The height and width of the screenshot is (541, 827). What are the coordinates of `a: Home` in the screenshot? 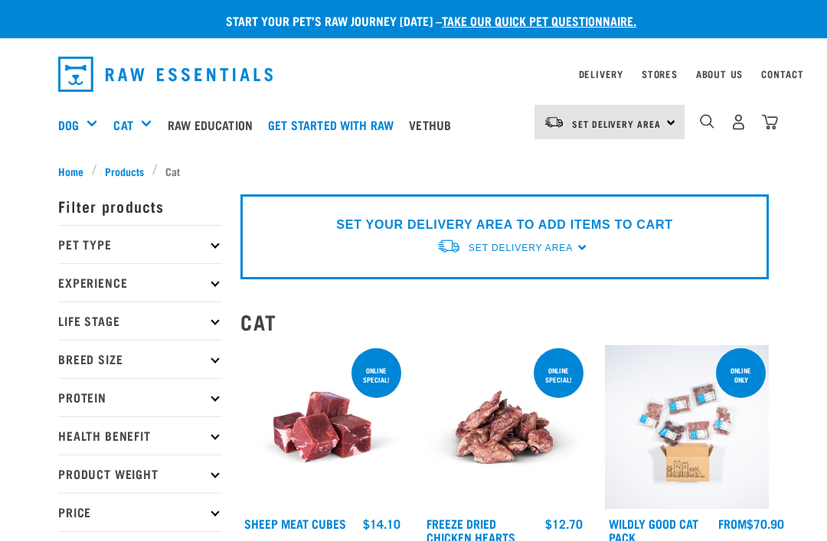 It's located at (75, 171).